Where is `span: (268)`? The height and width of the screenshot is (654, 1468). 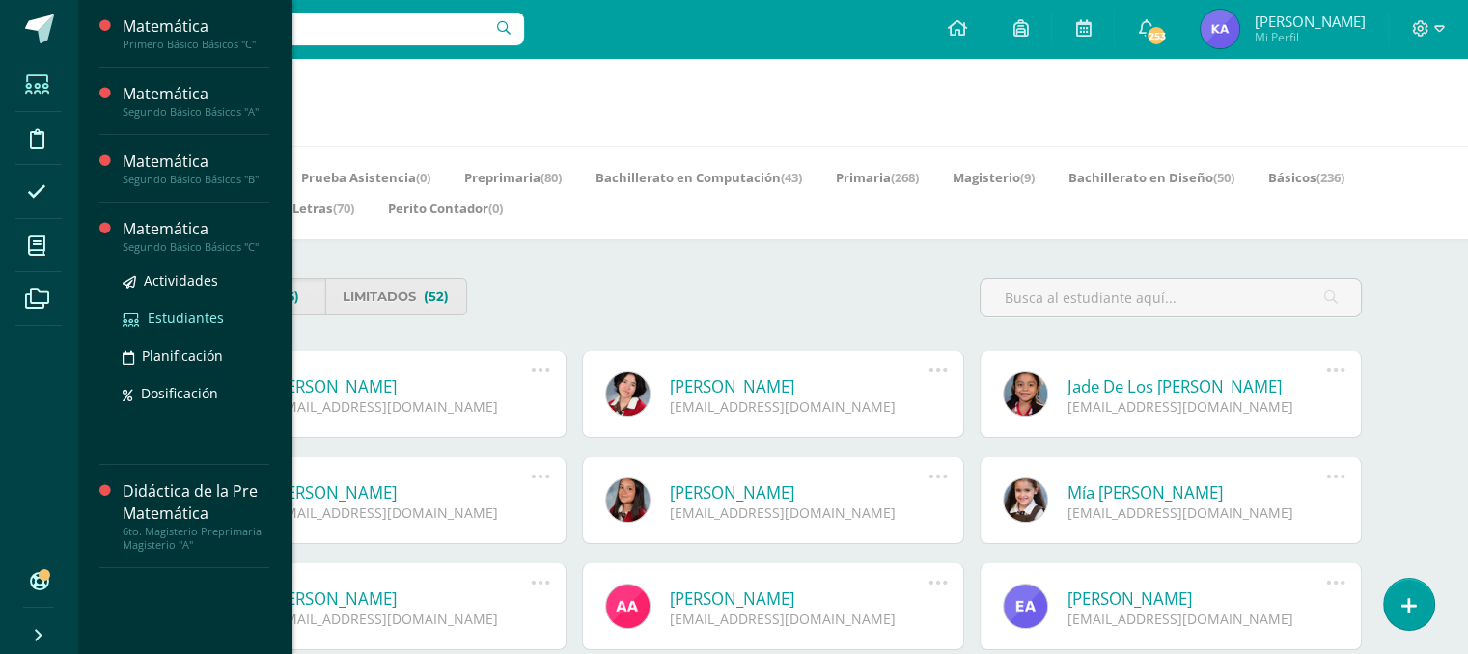 span: (268) is located at coordinates (904, 178).